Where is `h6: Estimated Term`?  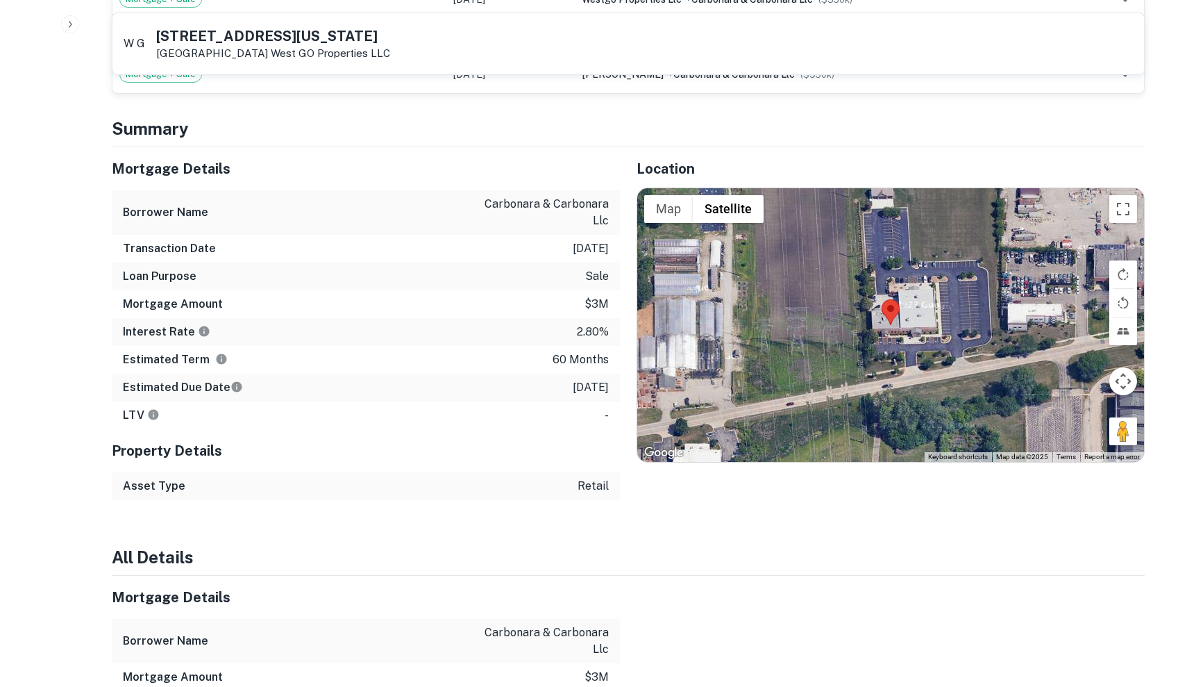 h6: Estimated Term is located at coordinates (175, 360).